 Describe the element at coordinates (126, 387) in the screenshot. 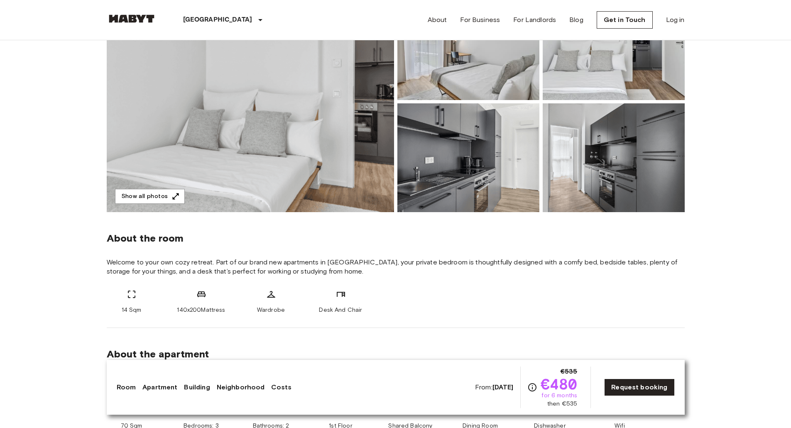

I see `a: Room` at that location.